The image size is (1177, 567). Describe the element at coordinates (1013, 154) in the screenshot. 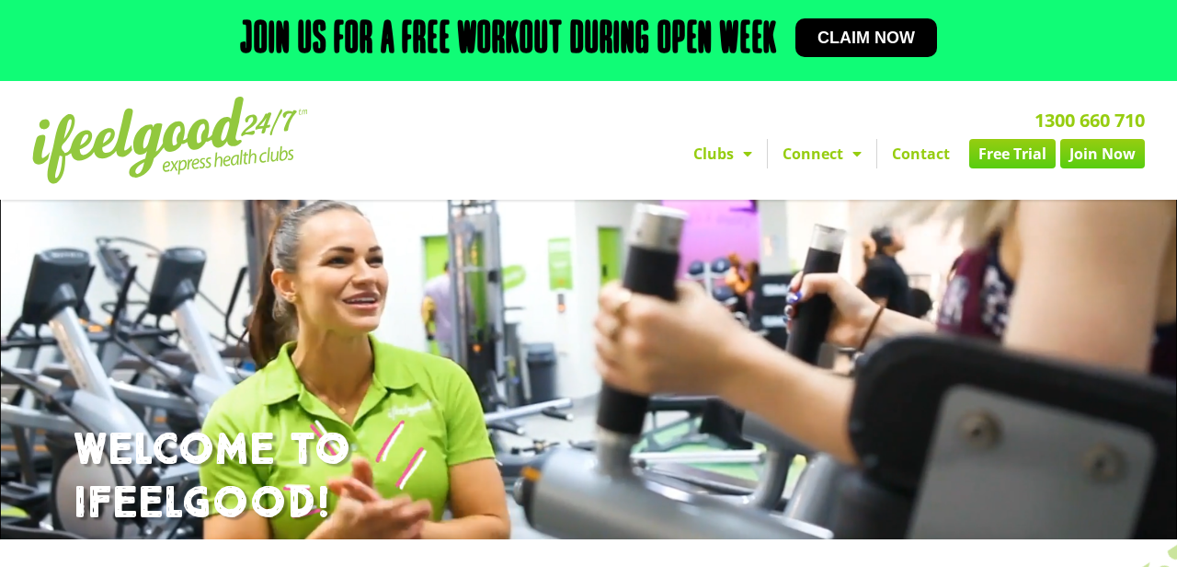

I see `a: Free Trial` at that location.